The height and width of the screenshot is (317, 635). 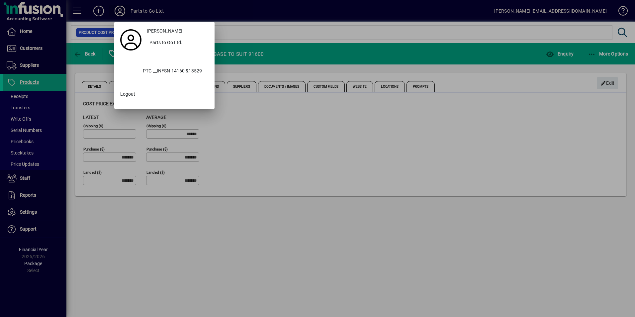 I want to click on div: Parts to Go Ltd., so click(x=178, y=43).